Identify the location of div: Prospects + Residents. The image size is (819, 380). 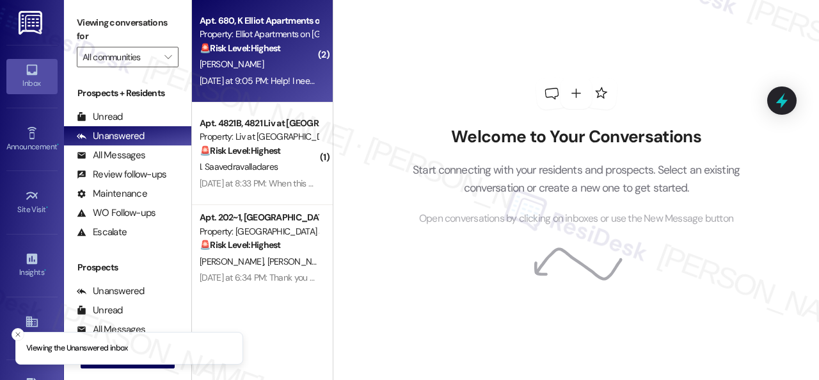
(127, 93).